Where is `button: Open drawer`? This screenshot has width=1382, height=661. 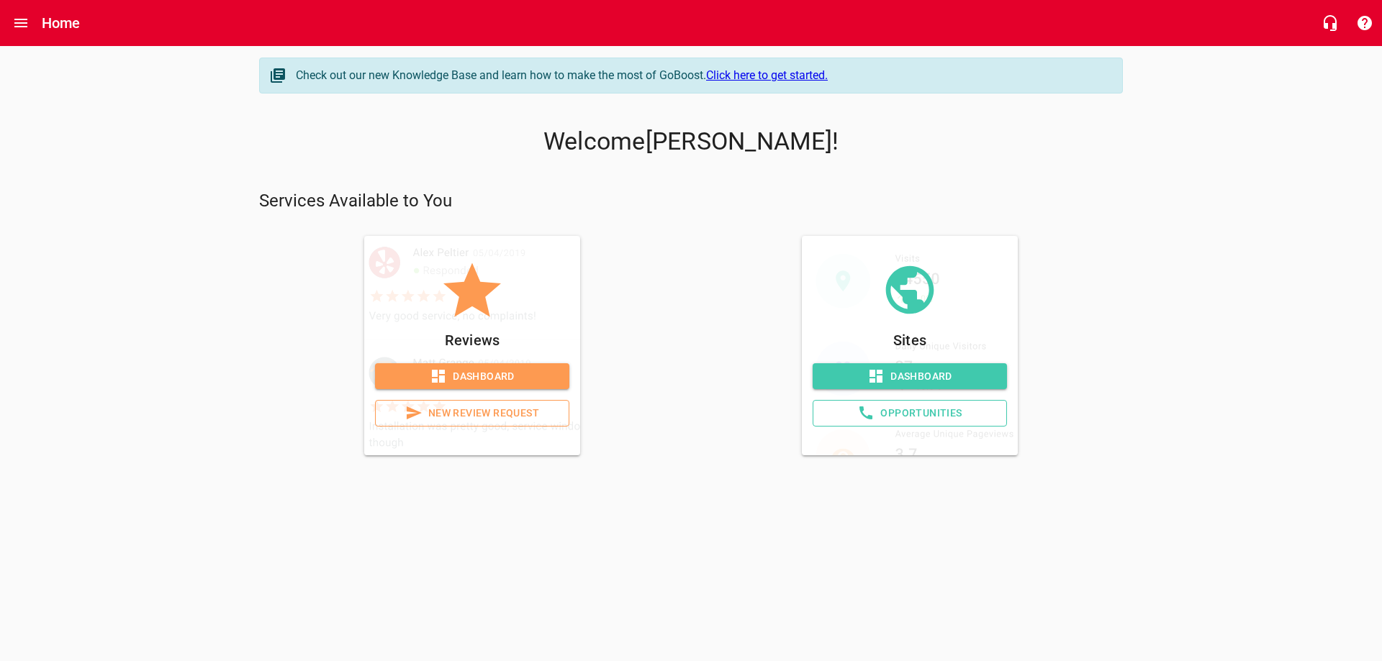
button: Open drawer is located at coordinates (21, 23).